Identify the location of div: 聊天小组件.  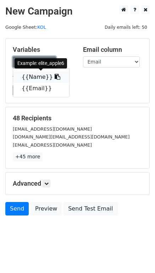
(137, 256).